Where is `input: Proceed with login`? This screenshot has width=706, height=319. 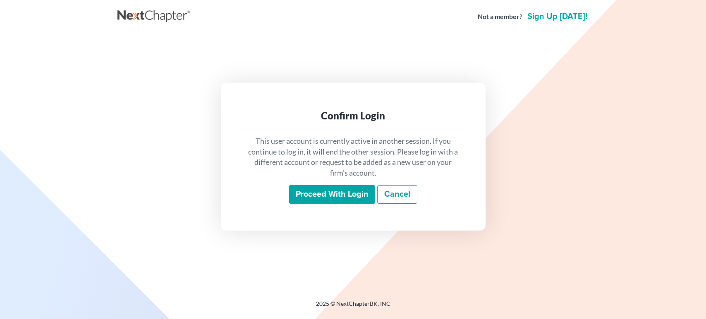 input: Proceed with login is located at coordinates (332, 195).